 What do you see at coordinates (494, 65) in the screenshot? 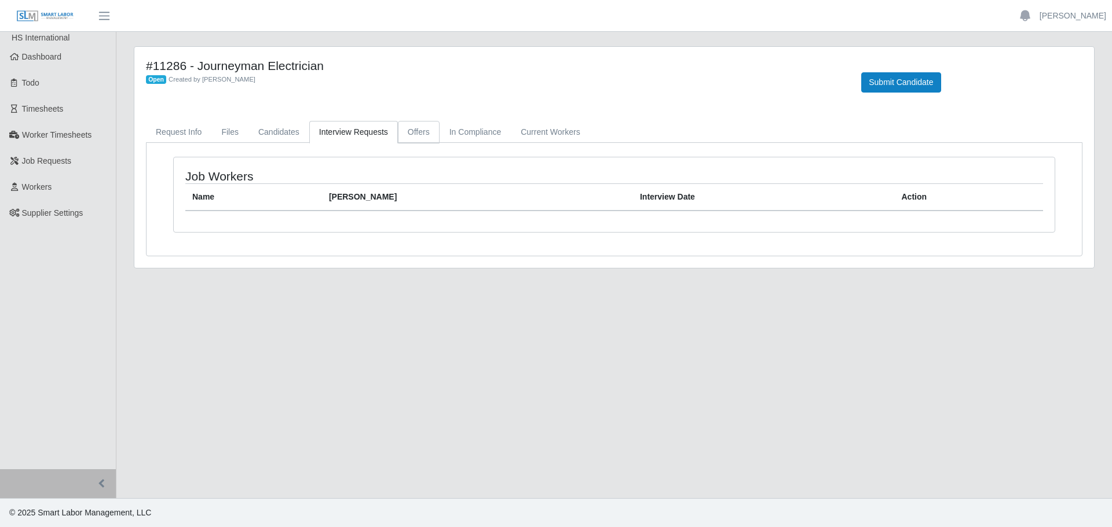
I see `h4: #11286 - Journeyman Electrician` at bounding box center [494, 65].